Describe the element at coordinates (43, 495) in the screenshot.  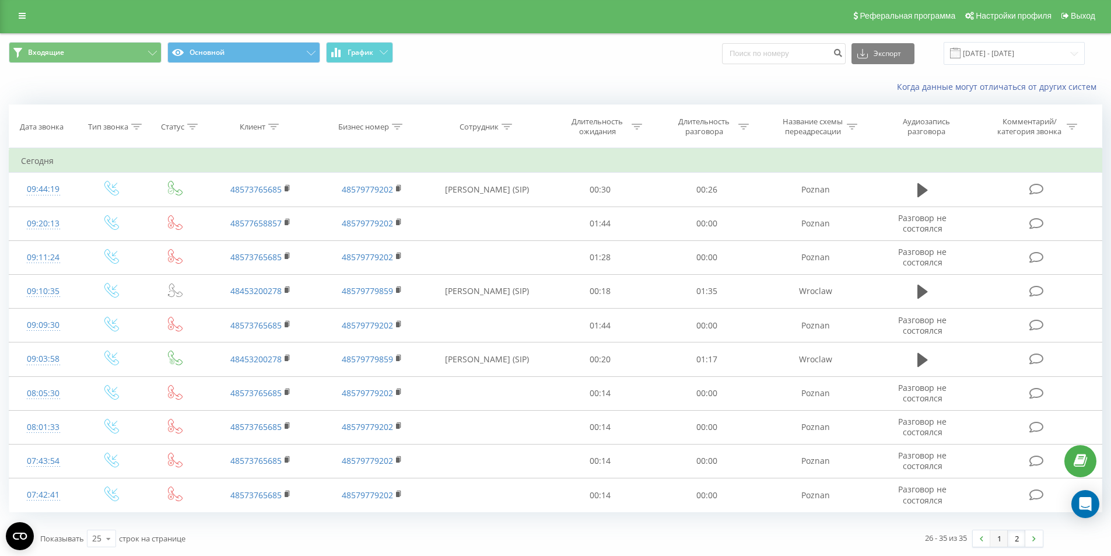
I see `div: 07:42:41` at that location.